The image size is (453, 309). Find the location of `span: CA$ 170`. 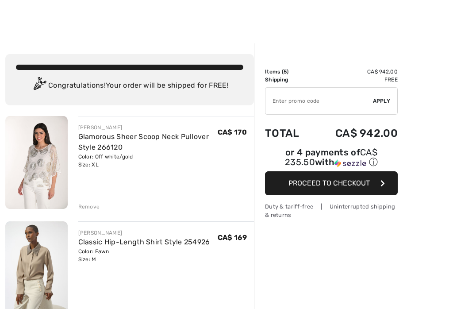

span: CA$ 170 is located at coordinates (232, 132).